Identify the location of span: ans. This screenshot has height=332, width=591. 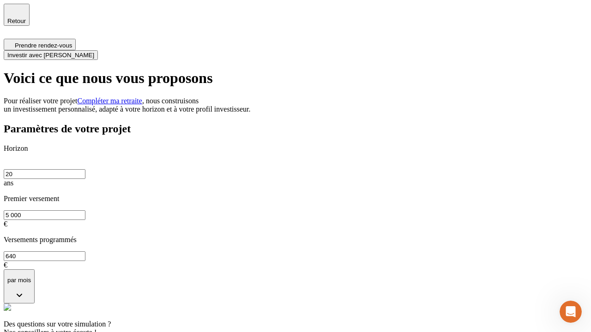
(8, 183).